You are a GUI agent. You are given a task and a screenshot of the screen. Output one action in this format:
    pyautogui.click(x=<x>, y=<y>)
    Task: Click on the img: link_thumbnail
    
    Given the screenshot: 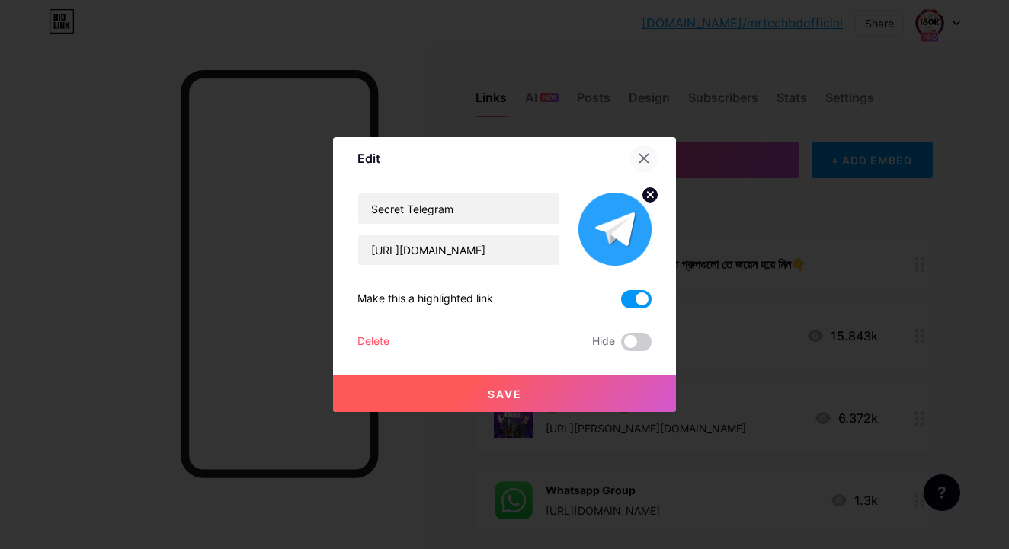 What is the action you would take?
    pyautogui.click(x=615, y=229)
    